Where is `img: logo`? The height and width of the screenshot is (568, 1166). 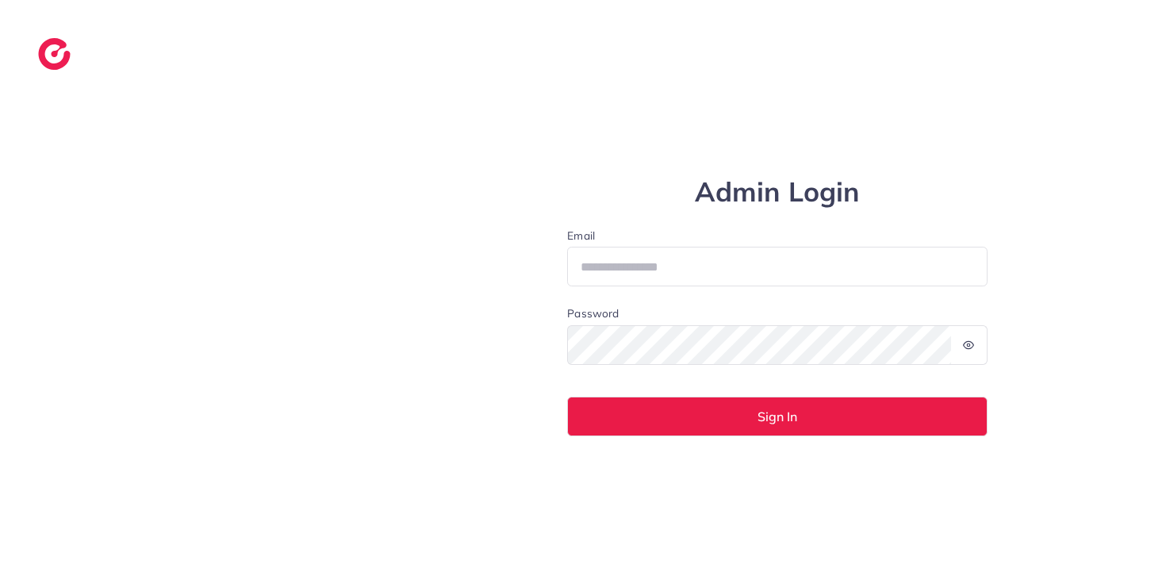
img: logo is located at coordinates (54, 54).